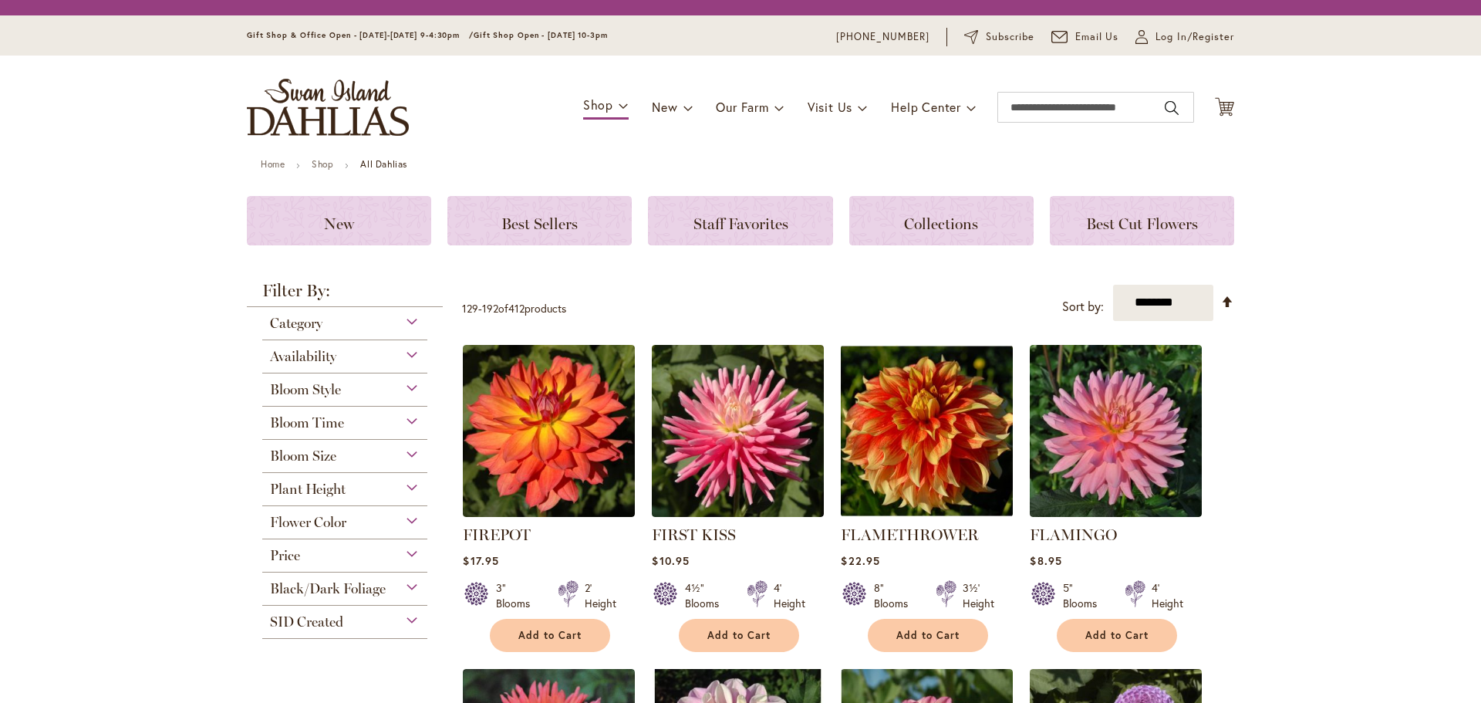 This screenshot has height=703, width=1481. What do you see at coordinates (670, 560) in the screenshot?
I see `span: $10.95` at bounding box center [670, 560].